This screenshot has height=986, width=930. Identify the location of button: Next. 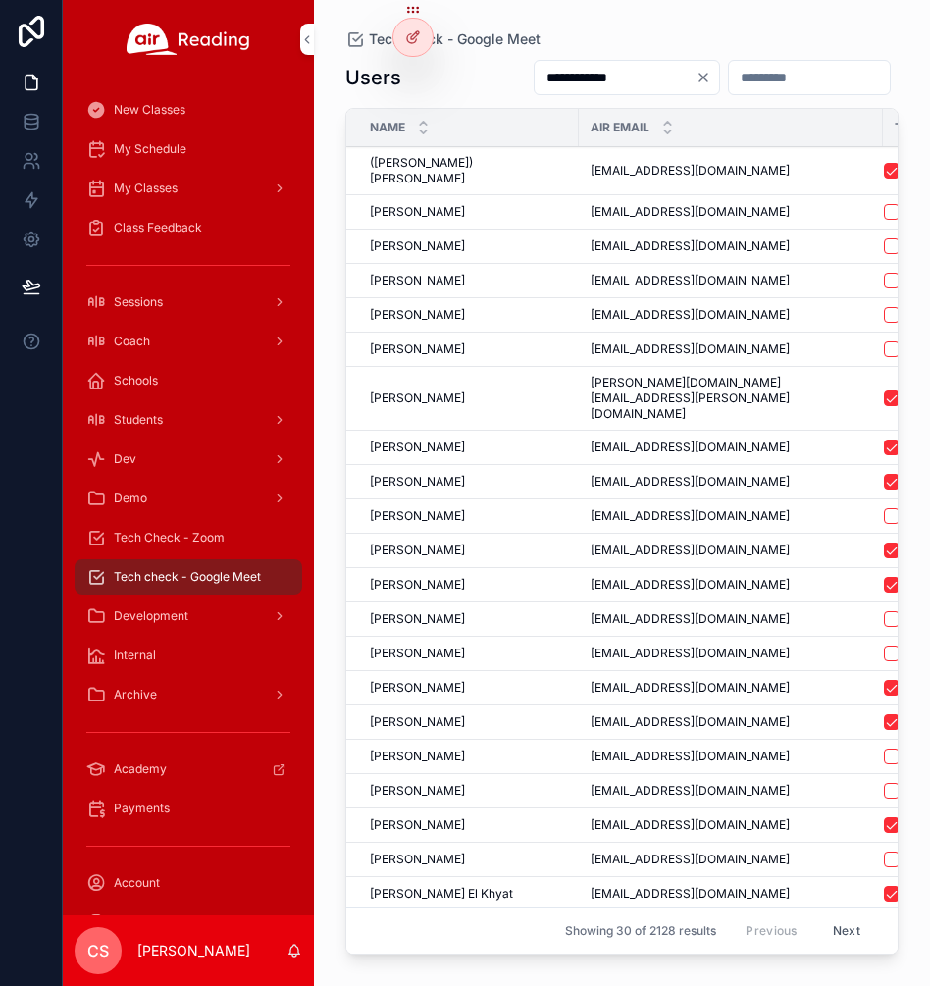
(846, 930).